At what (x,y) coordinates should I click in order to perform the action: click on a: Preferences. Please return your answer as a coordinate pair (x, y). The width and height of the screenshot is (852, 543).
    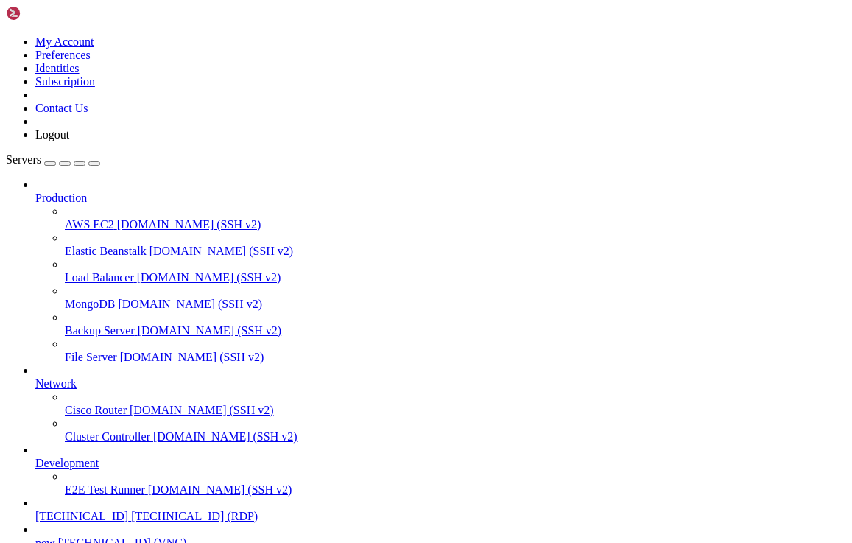
    Looking at the image, I should click on (63, 54).